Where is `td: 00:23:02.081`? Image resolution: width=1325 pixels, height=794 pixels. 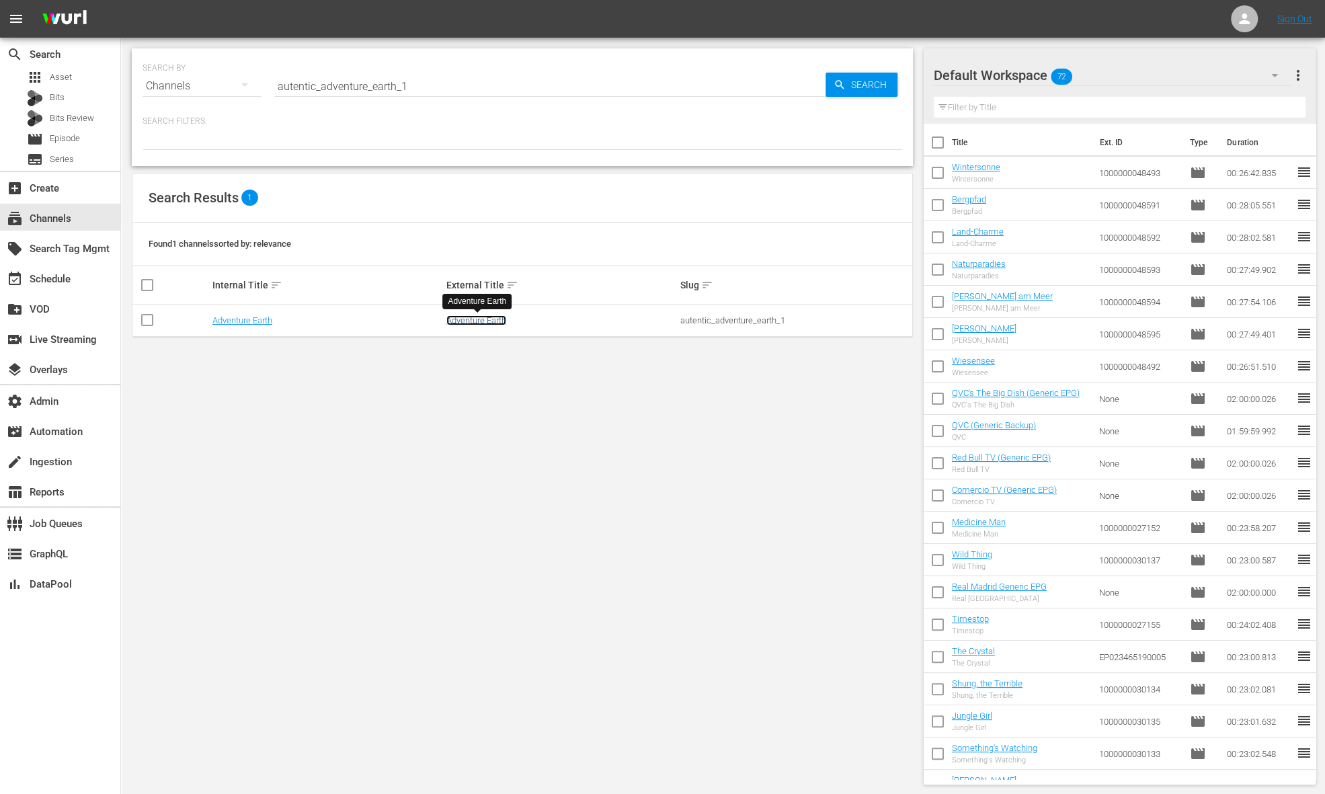
td: 00:23:02.081 is located at coordinates (1258, 689).